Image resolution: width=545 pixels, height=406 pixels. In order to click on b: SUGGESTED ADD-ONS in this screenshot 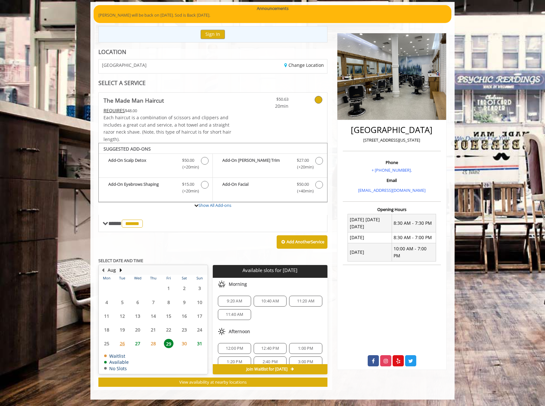, I will do `click(127, 149)`.